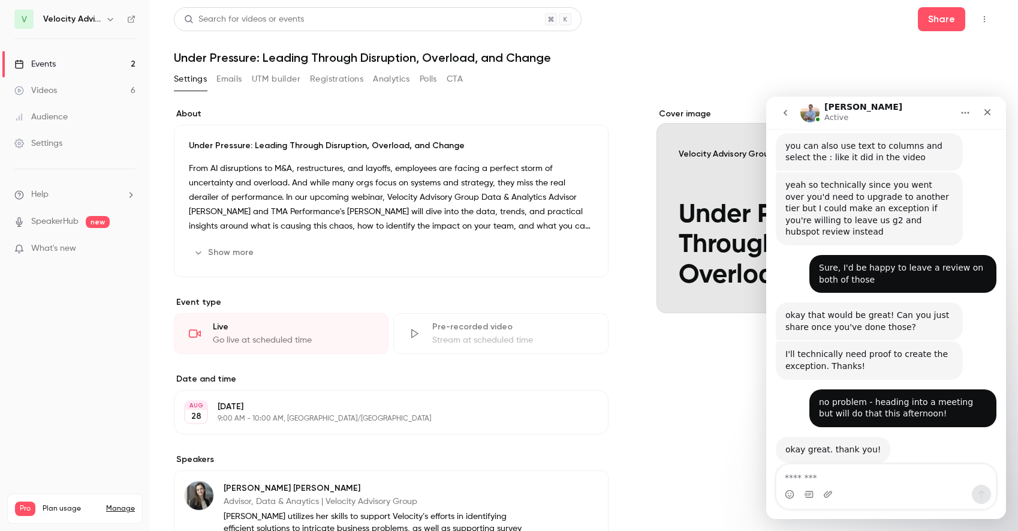 The width and height of the screenshot is (1018, 531). Describe the element at coordinates (391, 379) in the screenshot. I see `label: Date and time` at that location.